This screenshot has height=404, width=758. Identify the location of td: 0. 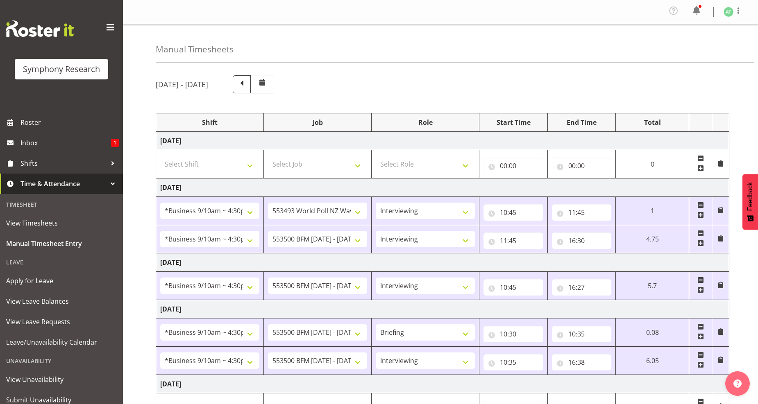
(652, 164).